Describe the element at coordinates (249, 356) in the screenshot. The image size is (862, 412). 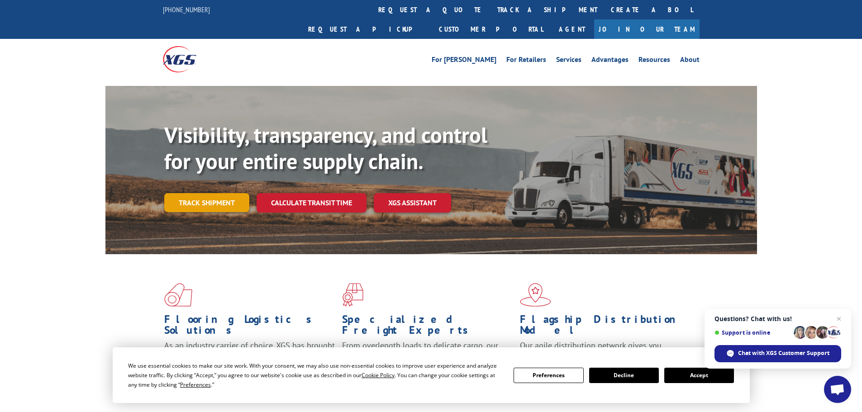
I see `span: As an industry carrier of choice, XGS has brought innovation and dedication to flooring logistics...` at that location.